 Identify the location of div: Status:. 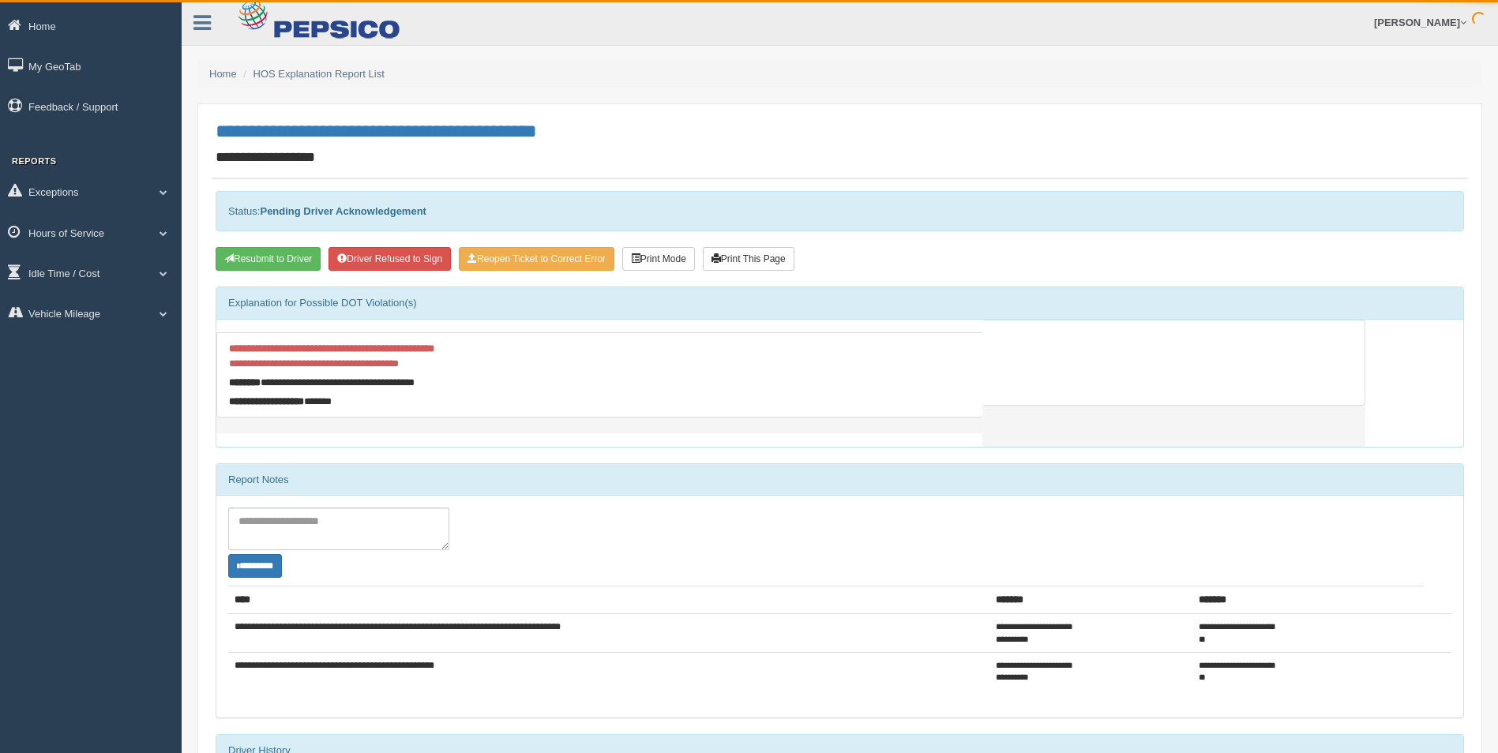
(839, 211).